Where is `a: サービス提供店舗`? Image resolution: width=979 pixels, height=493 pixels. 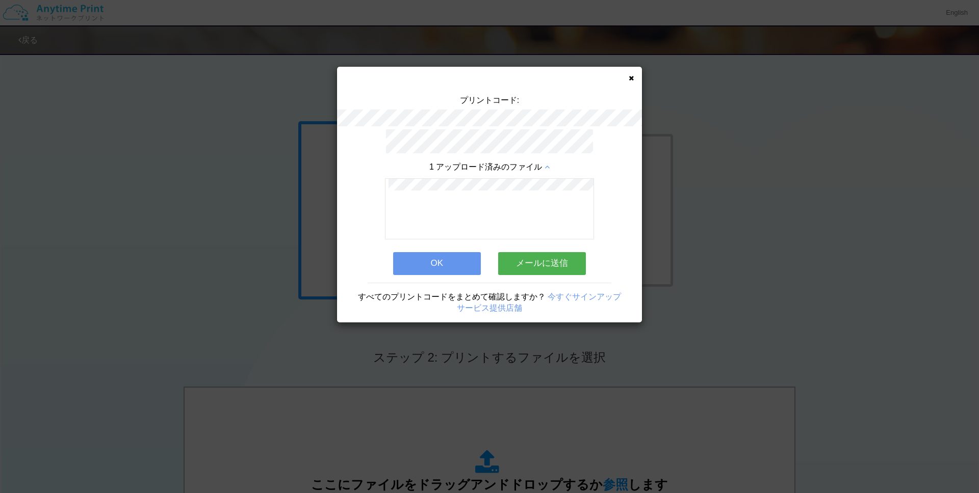
a: サービス提供店舗 is located at coordinates (489, 308).